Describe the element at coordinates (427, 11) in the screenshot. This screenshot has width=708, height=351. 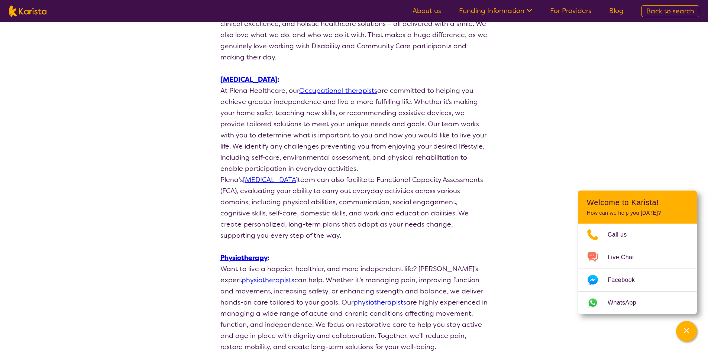
I see `a: About us` at that location.